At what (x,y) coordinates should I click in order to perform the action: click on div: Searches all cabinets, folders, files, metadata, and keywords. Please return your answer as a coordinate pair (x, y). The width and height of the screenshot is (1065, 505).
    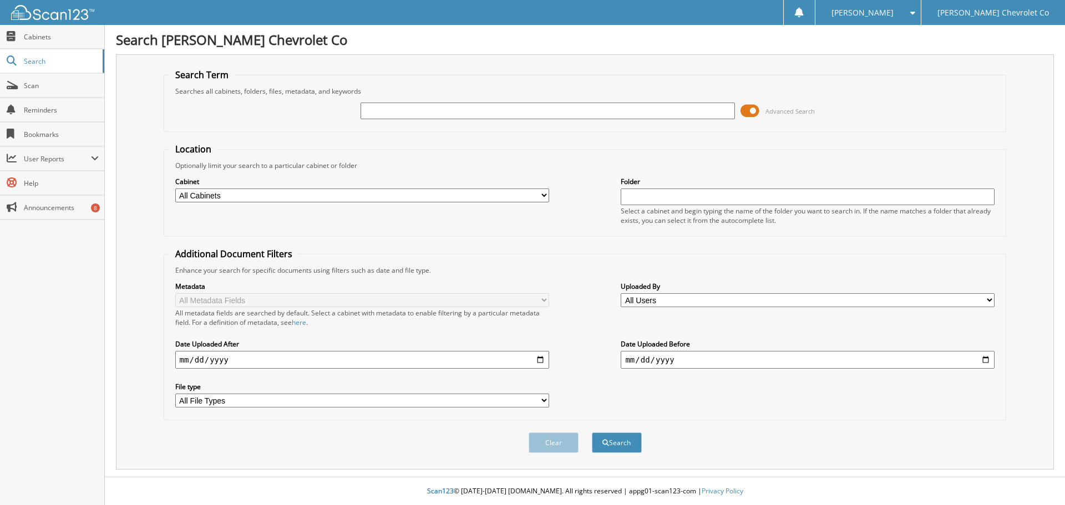
    Looking at the image, I should click on (585, 91).